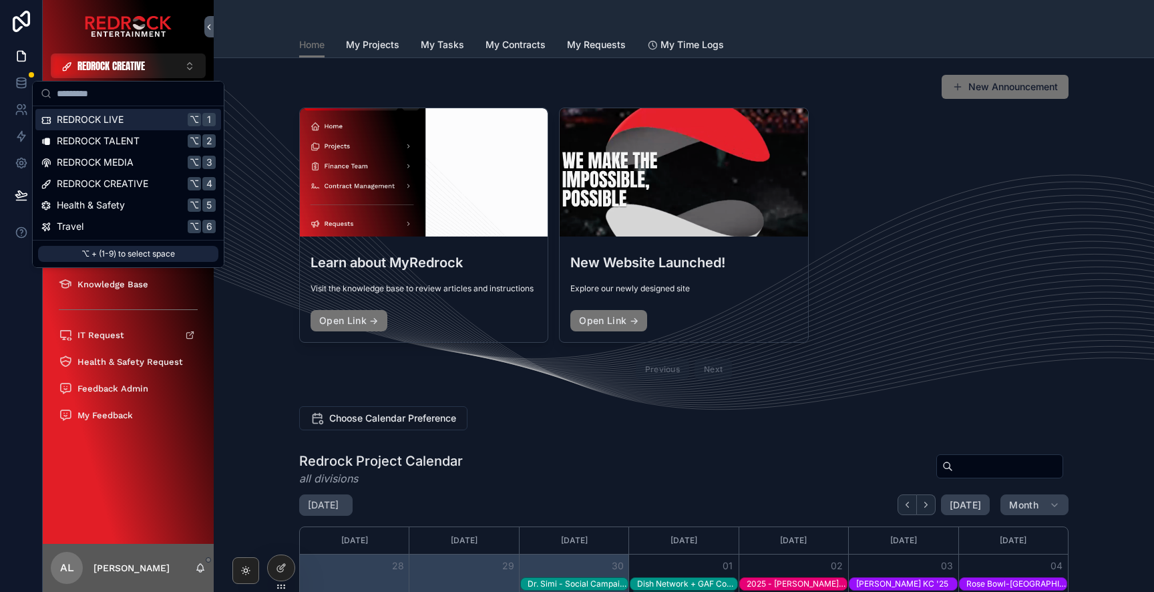  Describe the element at coordinates (508, 566) in the screenshot. I see `button: 29` at that location.